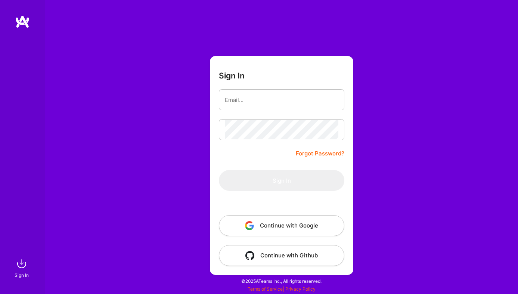 The width and height of the screenshot is (518, 294). I want to click on a: Privacy Policy, so click(300, 289).